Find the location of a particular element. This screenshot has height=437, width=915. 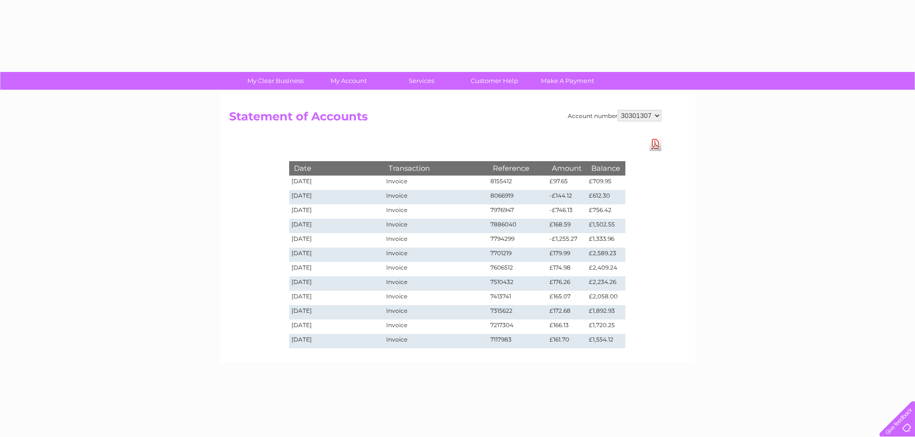

td: -£144.12 is located at coordinates (566, 197).